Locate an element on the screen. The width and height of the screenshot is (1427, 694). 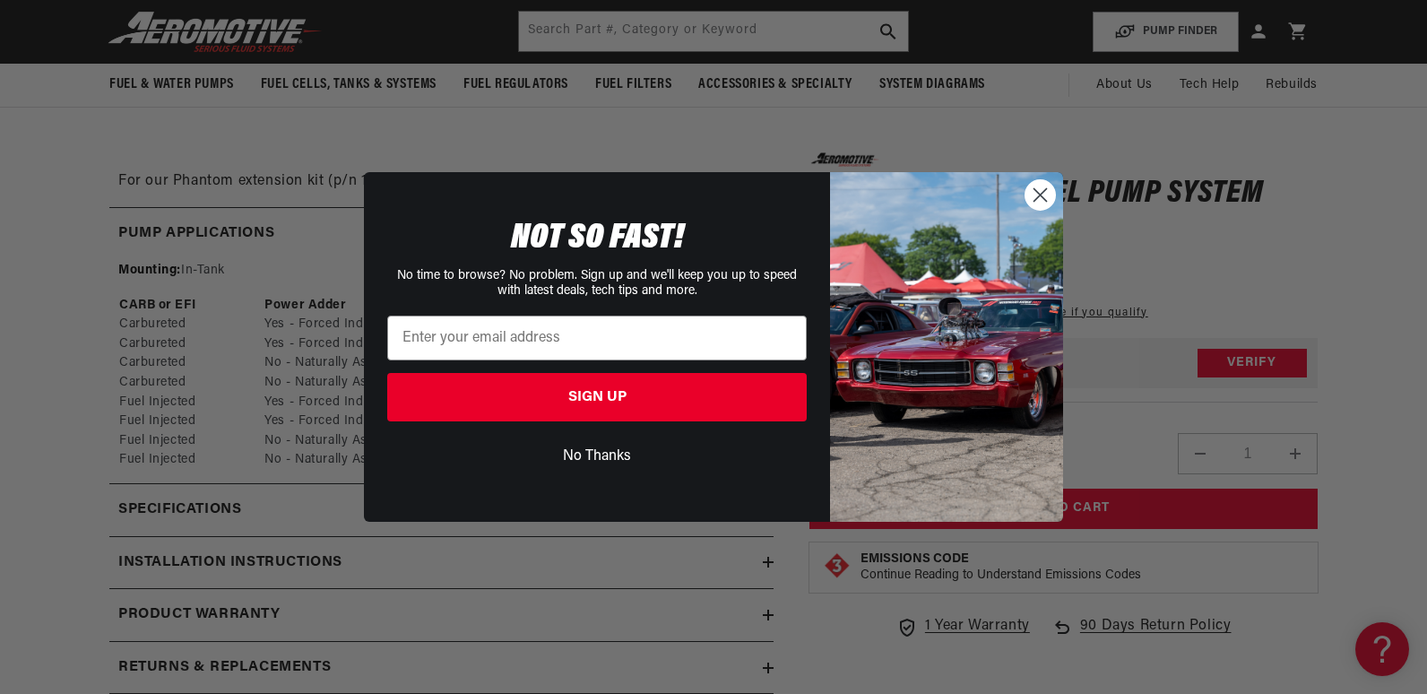
img: 85cdd541-2605-488b-b08c-a5ee7b438a35.jpeg is located at coordinates (946, 347).